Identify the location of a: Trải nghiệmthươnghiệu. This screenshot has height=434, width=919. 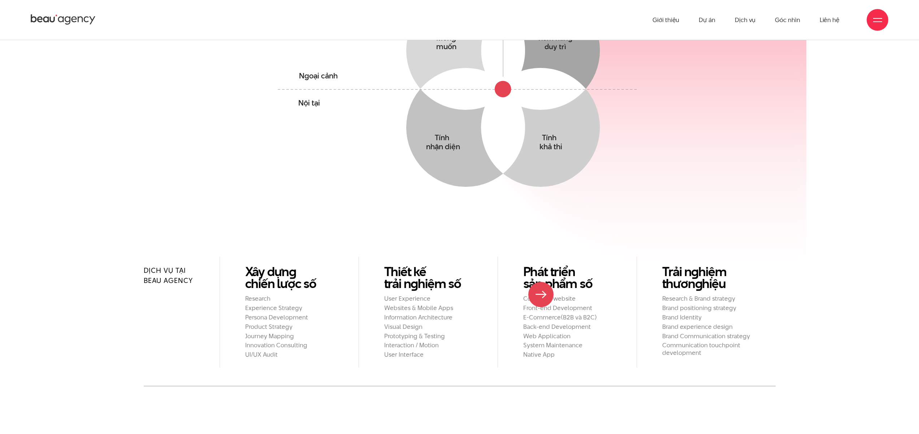
(706, 277).